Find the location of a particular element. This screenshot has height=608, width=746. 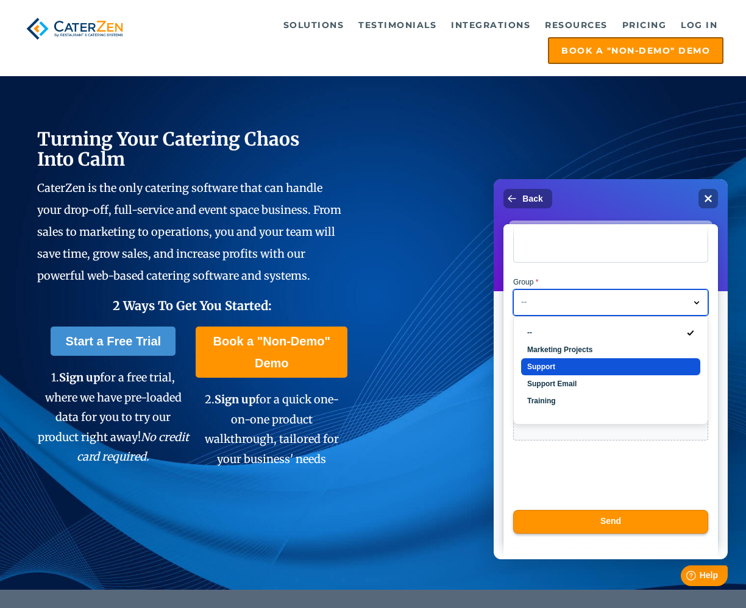

em: No credit card required. is located at coordinates (133, 447).